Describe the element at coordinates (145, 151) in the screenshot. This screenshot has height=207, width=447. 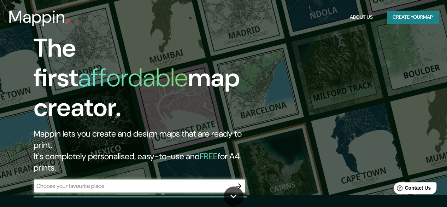
I see `h2: Mappin lets you create and design maps that are ready to print. It's completely personalised, eas...` at that location.